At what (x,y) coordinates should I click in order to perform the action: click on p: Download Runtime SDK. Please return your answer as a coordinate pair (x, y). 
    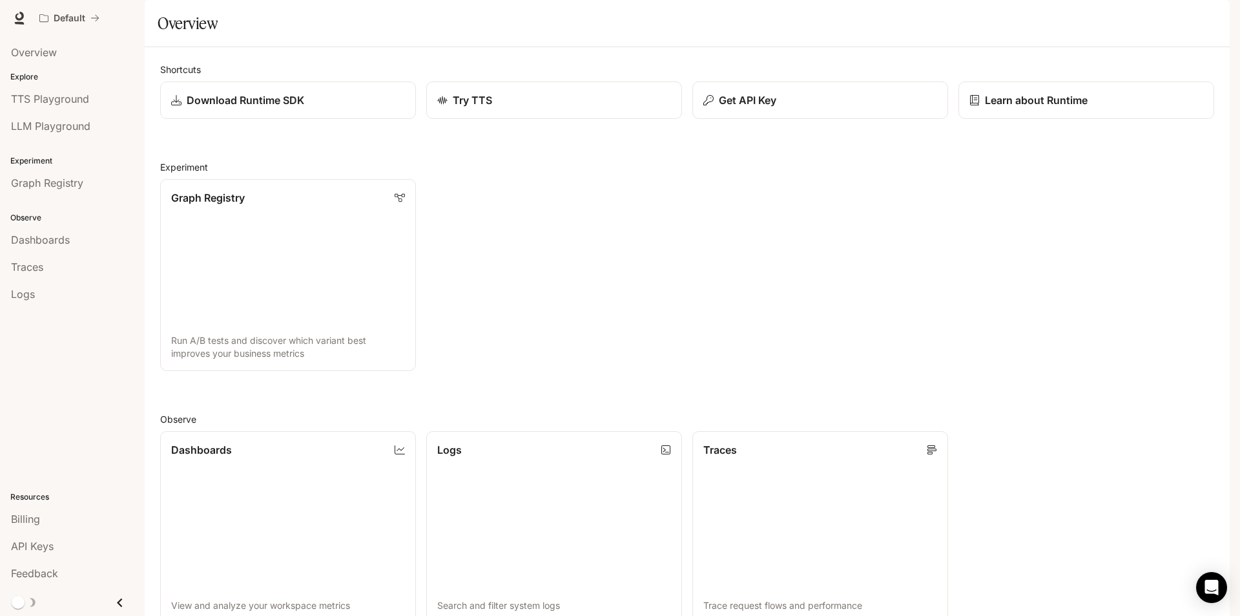
    Looking at the image, I should click on (245, 100).